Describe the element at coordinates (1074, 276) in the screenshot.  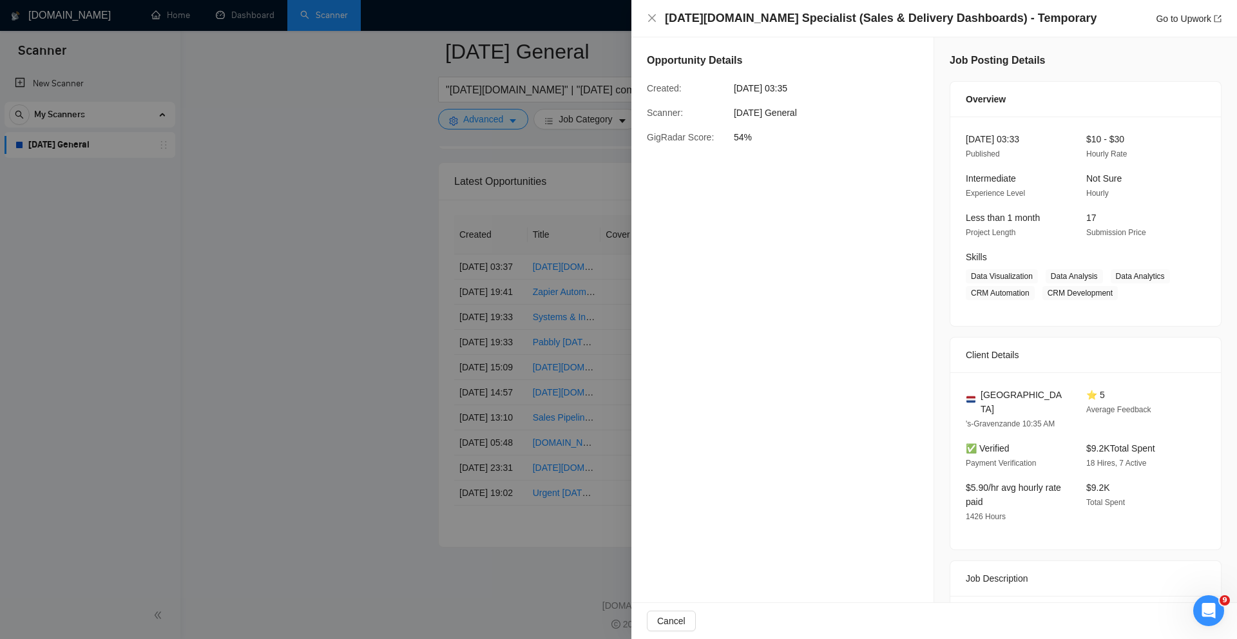
I see `span: Data Analysis` at that location.